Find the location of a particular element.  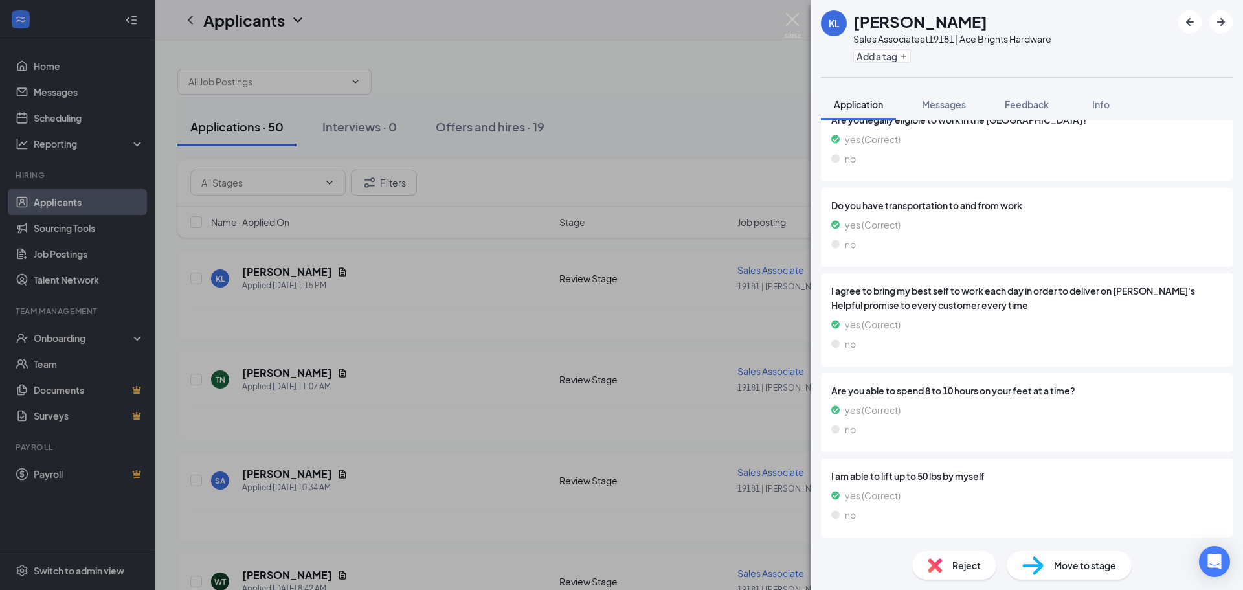

span: Are you able to spend 8 to 10 hours on your feet at a time? is located at coordinates (1027, 391).